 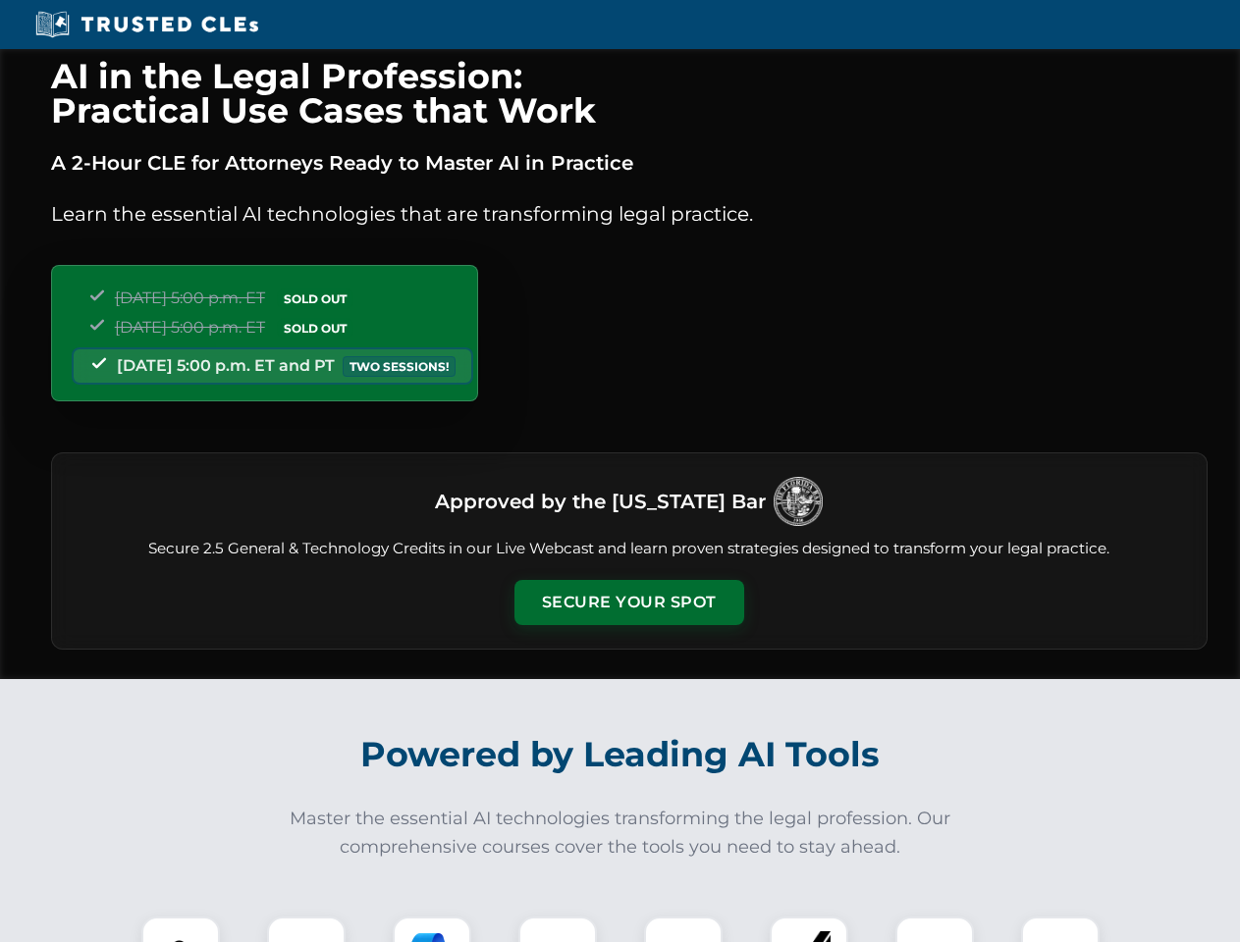 I want to click on p: Master the essential AI technologies transforming the legal profession. Our comprehensive courses..., so click(x=620, y=833).